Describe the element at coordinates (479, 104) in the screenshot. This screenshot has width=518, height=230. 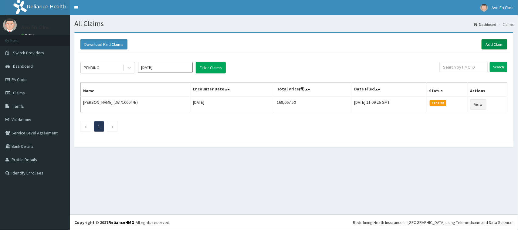
I see `a: View` at that location.